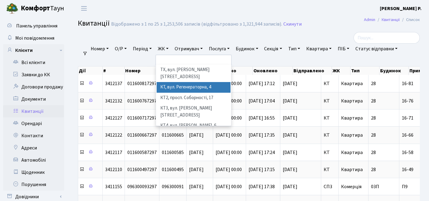  Describe the element at coordinates (294, 49) in the screenshot. I see `a: Тип` at that location.